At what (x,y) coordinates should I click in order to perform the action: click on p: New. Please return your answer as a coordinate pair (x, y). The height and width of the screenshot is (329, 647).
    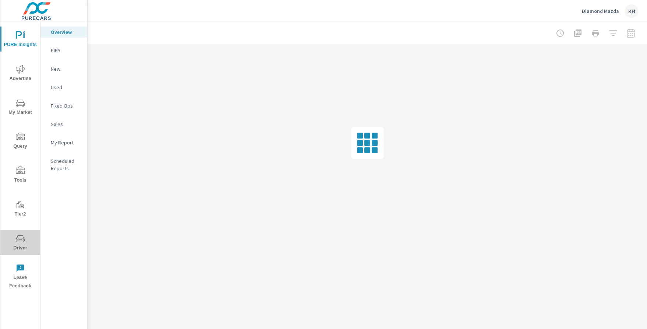
    Looking at the image, I should click on (66, 69).